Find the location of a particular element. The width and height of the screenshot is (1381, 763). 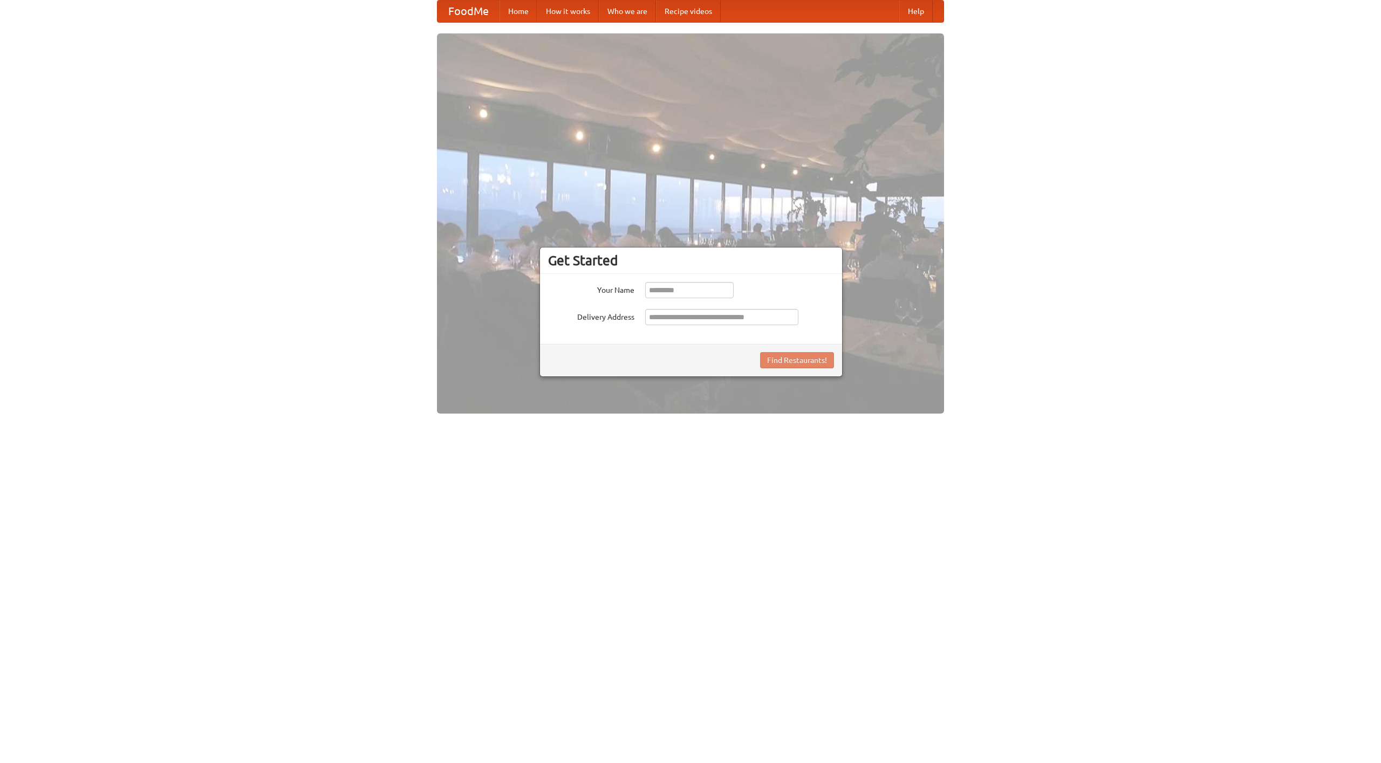

a: How it works is located at coordinates (568, 11).